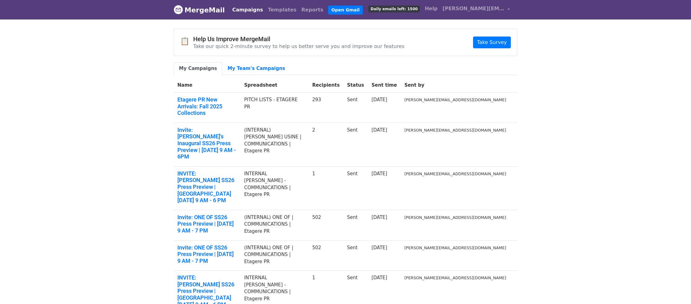 The image size is (691, 304). I want to click on p: Take our quick 2-minute survey to help us better serve you and improve our features, so click(299, 46).